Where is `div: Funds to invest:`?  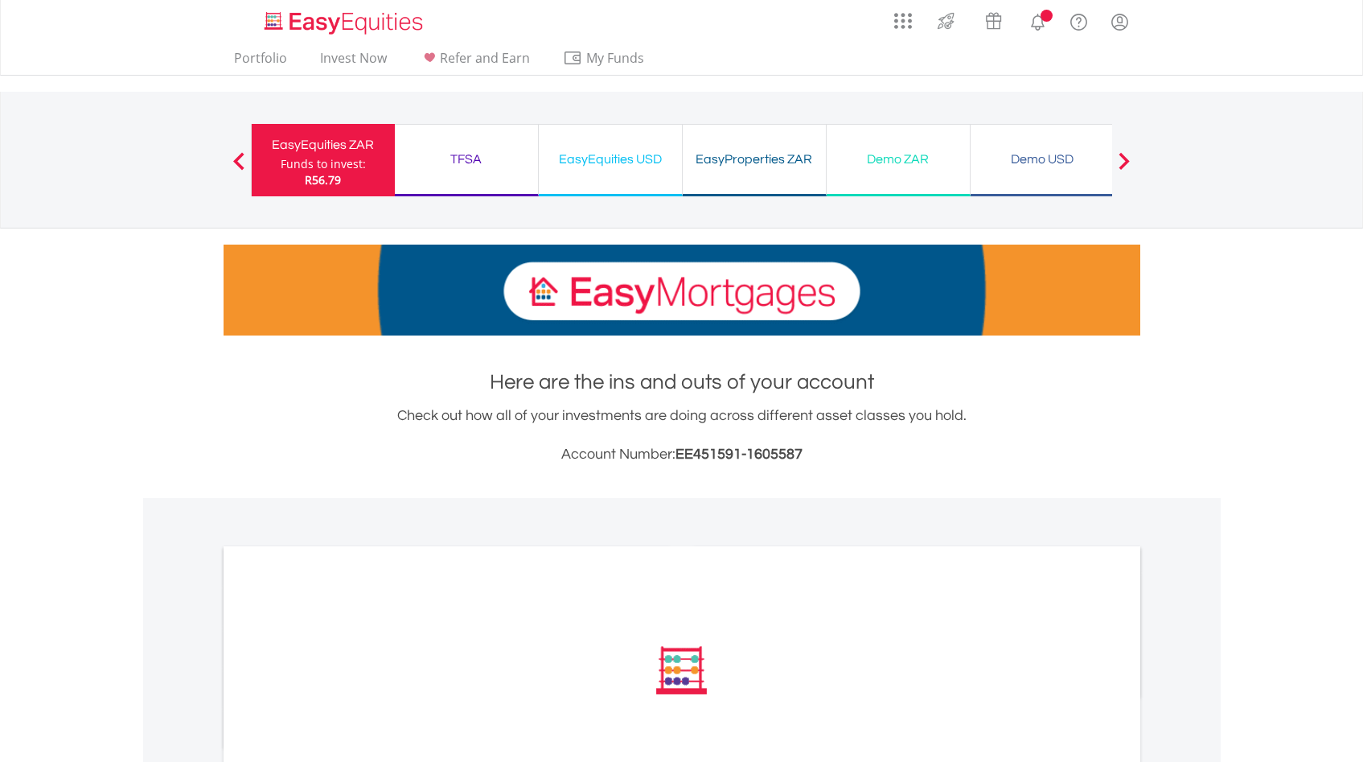
div: Funds to invest: is located at coordinates (323, 164).